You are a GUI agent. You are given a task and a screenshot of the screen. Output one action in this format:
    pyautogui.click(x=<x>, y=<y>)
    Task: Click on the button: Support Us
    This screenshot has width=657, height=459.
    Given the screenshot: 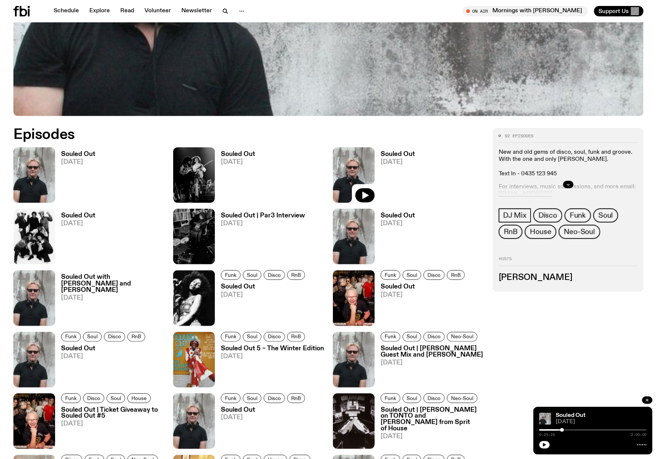 What is the action you would take?
    pyautogui.click(x=618, y=11)
    